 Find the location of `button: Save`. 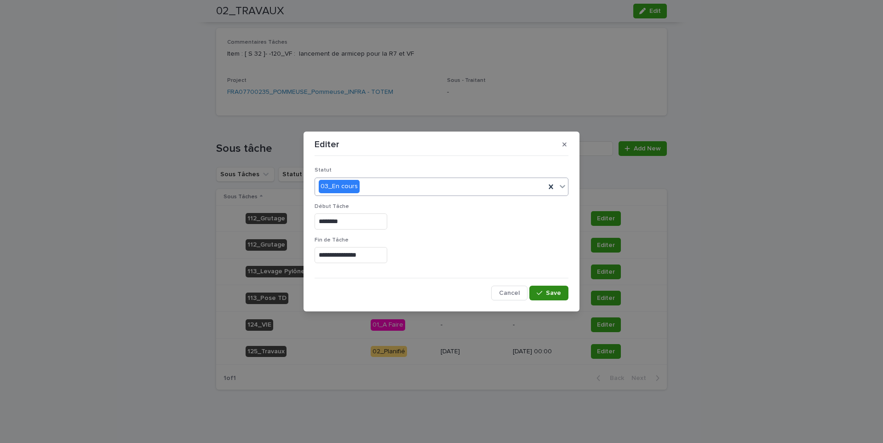

button: Save is located at coordinates (549, 293).